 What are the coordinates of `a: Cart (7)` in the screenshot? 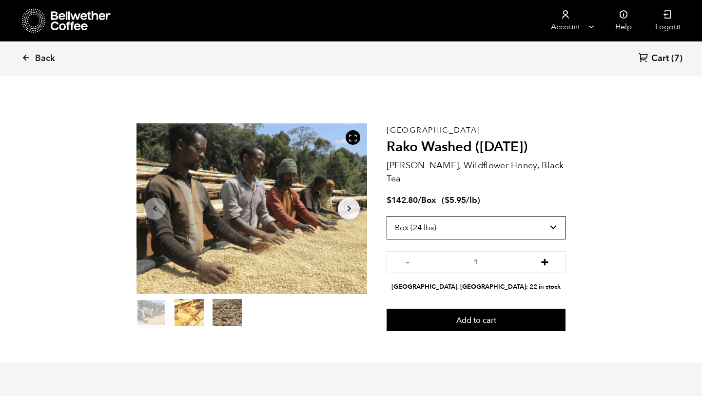 It's located at (661, 59).